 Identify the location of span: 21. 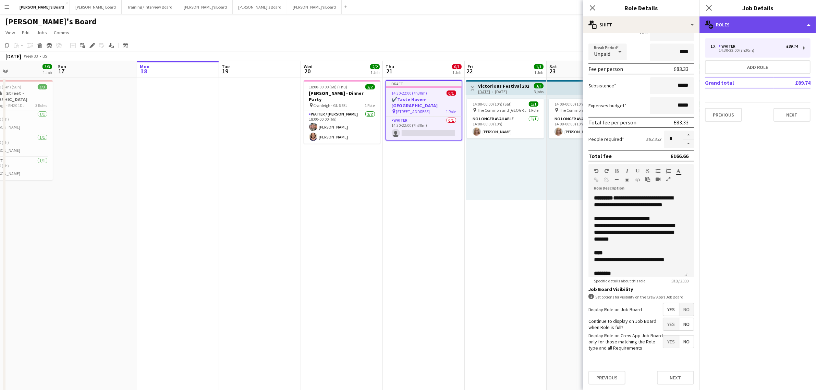
(389, 71).